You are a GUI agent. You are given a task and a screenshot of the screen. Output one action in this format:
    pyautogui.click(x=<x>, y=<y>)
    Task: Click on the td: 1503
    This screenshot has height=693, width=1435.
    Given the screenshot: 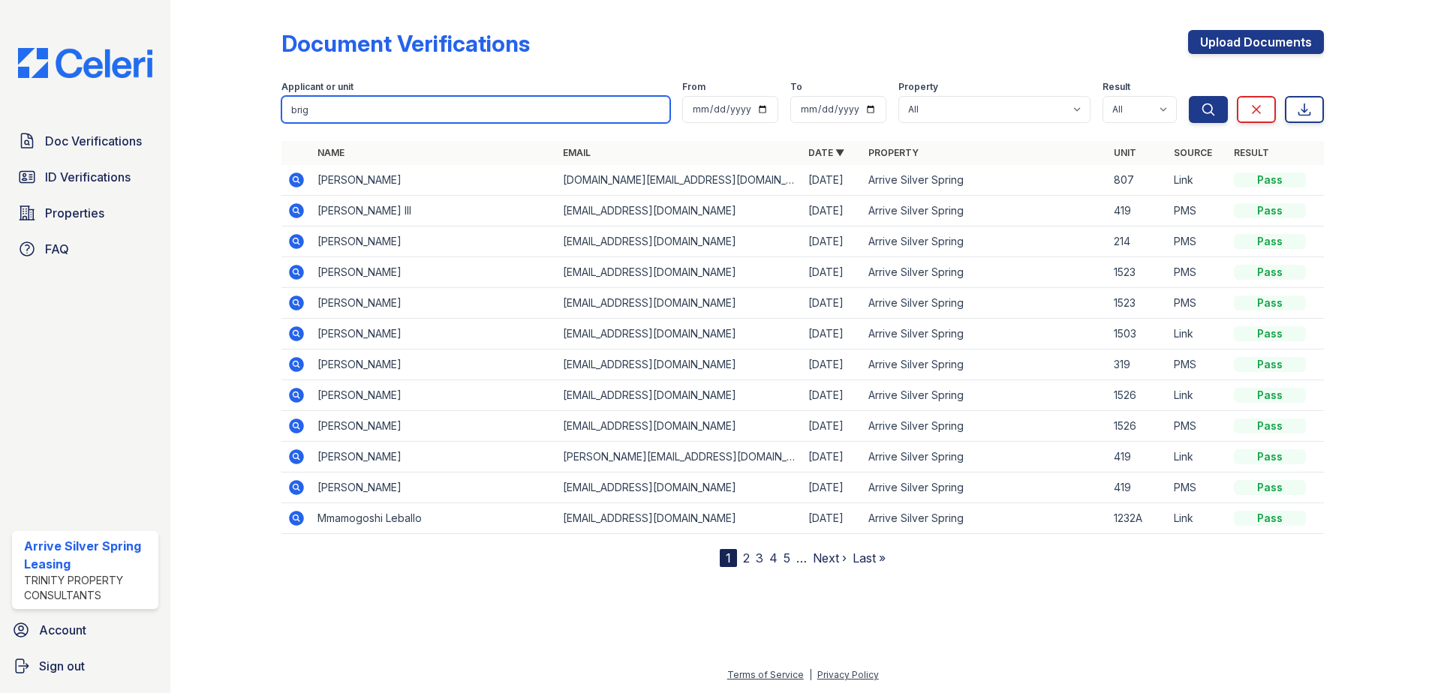 What is the action you would take?
    pyautogui.click(x=1138, y=334)
    